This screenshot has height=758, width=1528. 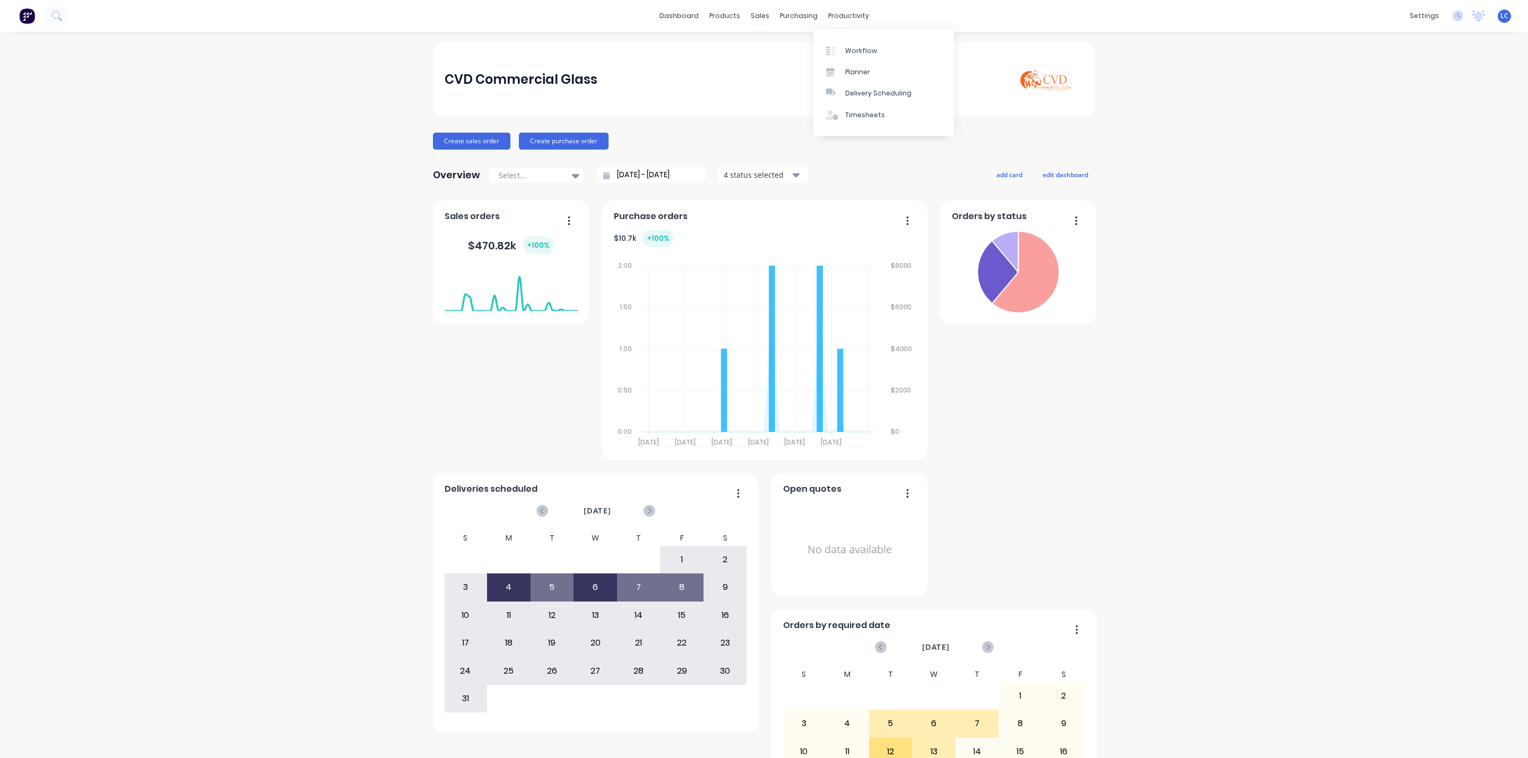 What do you see at coordinates (595, 643) in the screenshot?
I see `div: 20` at bounding box center [595, 643].